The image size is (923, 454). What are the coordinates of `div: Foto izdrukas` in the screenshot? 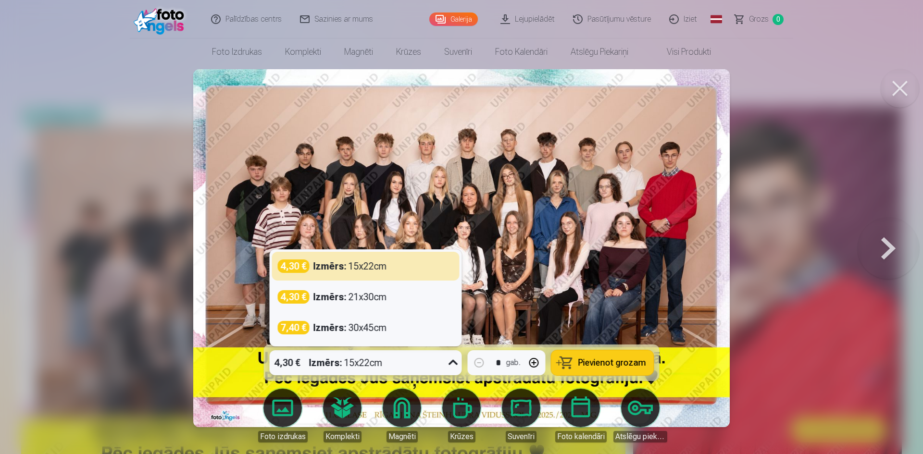 It's located at (283, 437).